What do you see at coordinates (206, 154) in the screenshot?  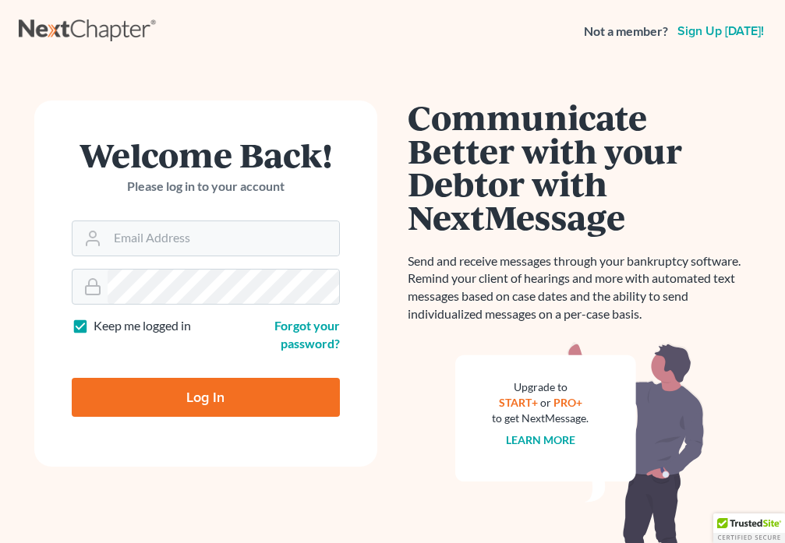 I see `h1: Welcome Back!` at bounding box center [206, 154].